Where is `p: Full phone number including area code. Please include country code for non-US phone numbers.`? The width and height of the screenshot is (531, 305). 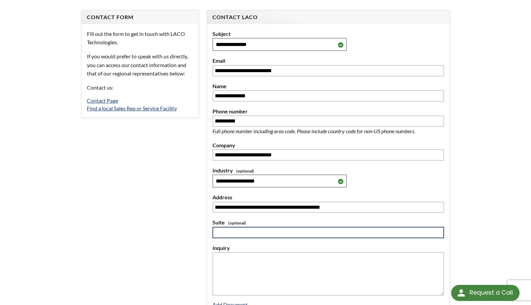
p: Full phone number including area code. Please include country code for non-US phone numbers. is located at coordinates (325, 131).